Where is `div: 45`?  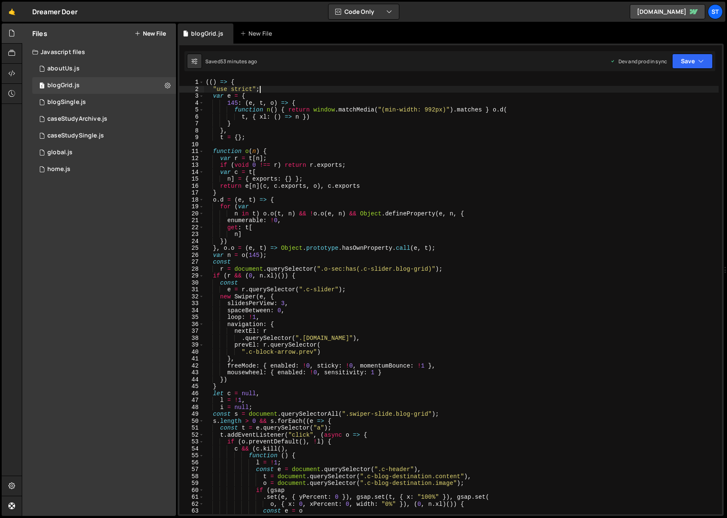
div: 45 is located at coordinates (191, 386).